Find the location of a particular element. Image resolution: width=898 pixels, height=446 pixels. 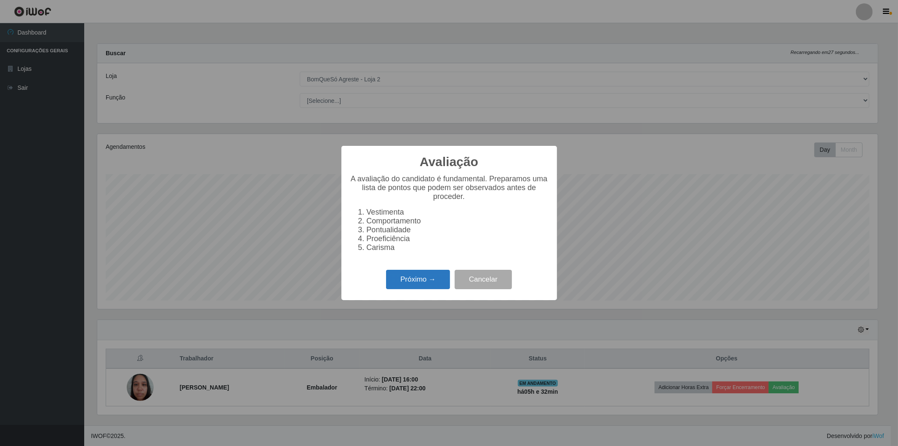

button: Cancelar is located at coordinates (483, 279).